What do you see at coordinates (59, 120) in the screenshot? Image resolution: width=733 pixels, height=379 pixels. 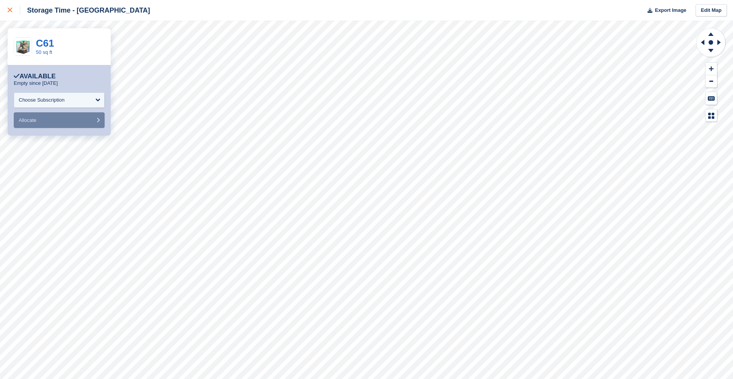 I see `button: Allocate` at bounding box center [59, 120].